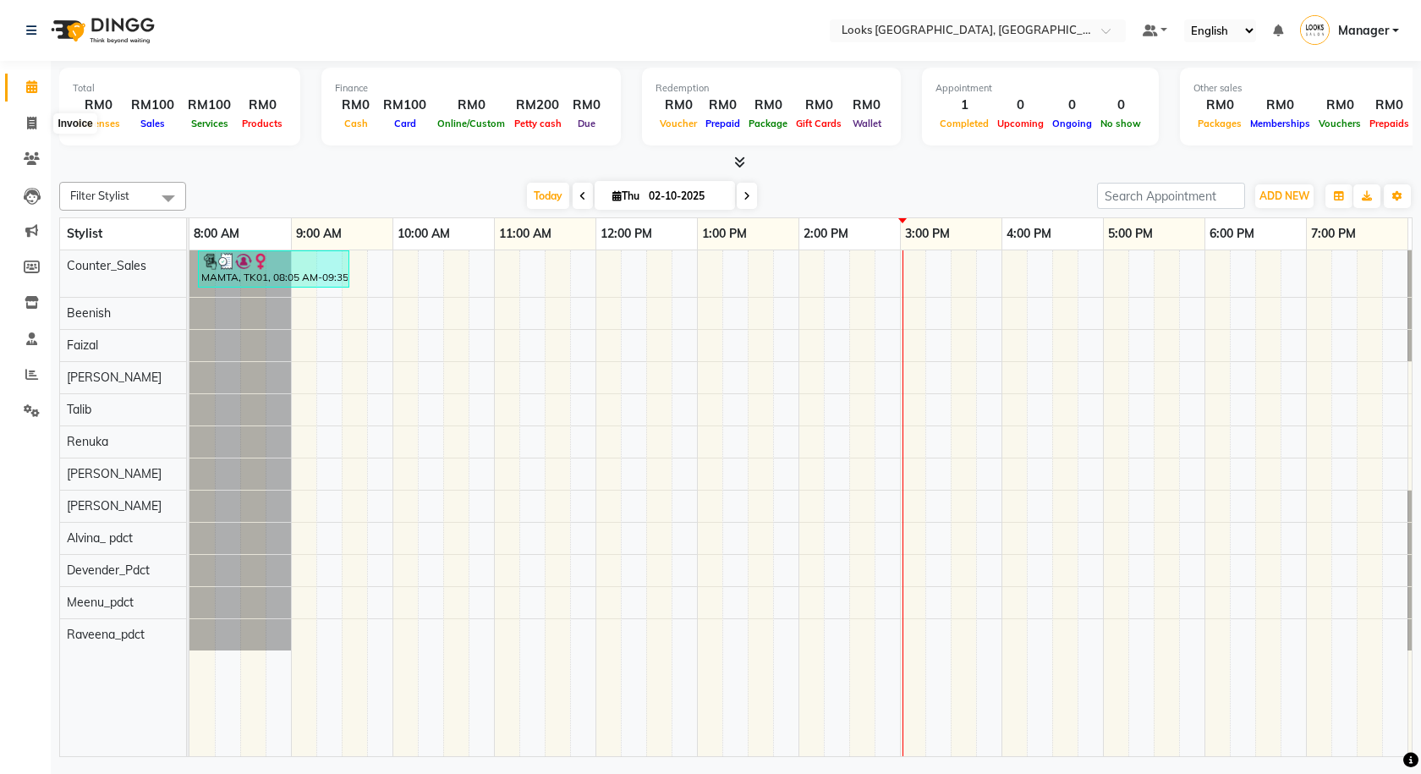 The height and width of the screenshot is (774, 1421). Describe the element at coordinates (405, 124) in the screenshot. I see `span: Card` at that location.